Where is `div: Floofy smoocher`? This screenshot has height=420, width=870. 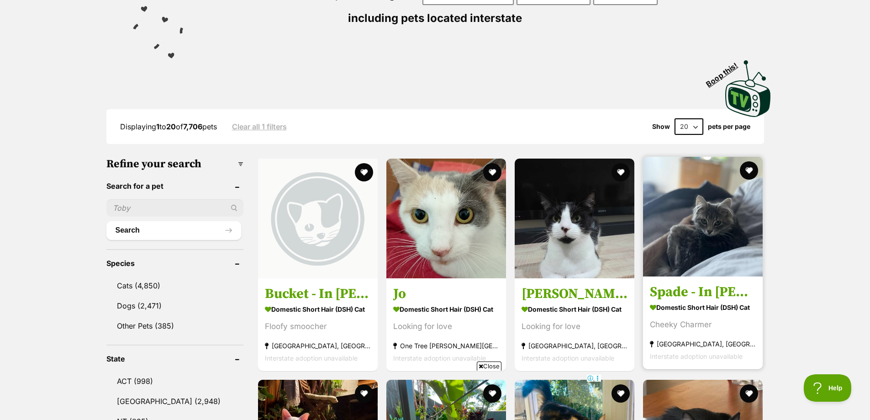 div: Floofy smoocher is located at coordinates (318, 326).